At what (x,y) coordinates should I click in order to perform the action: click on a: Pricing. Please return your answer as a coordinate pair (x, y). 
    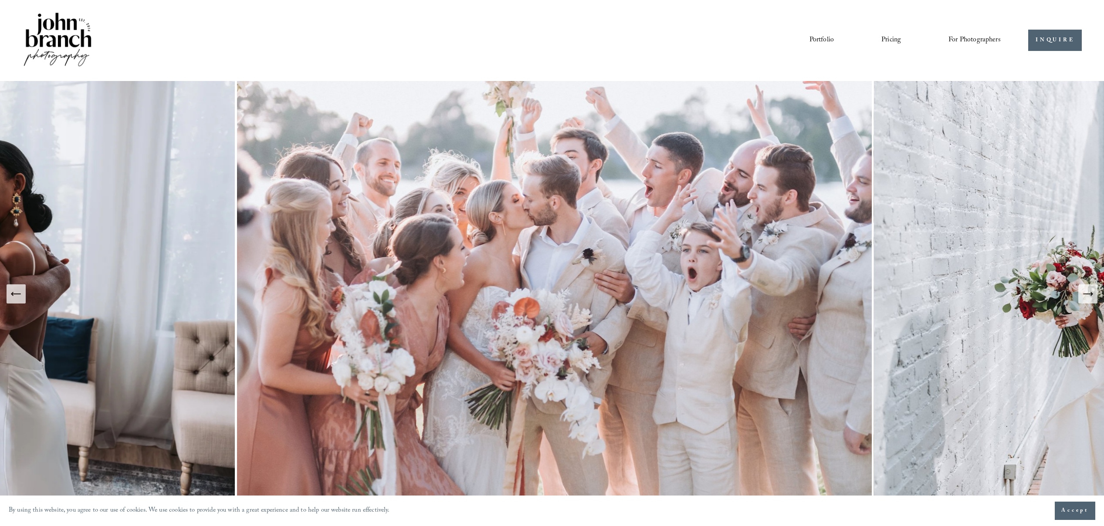
    Looking at the image, I should click on (891, 41).